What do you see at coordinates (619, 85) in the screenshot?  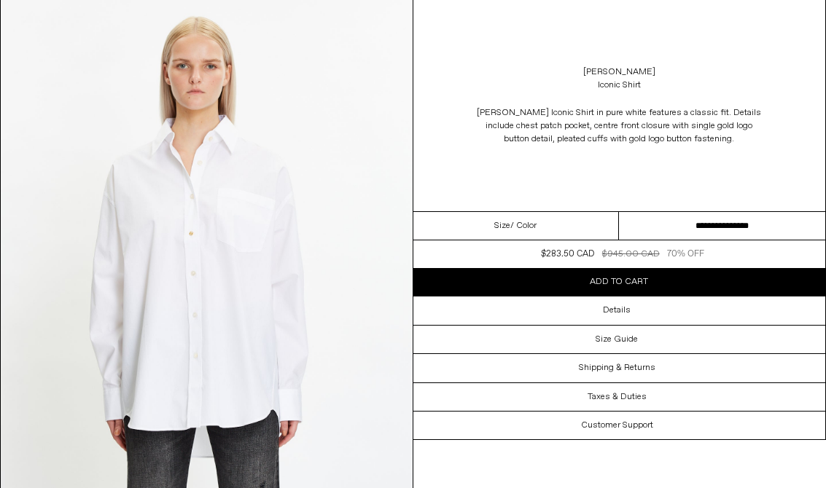 I see `div: Iconic Shirt` at bounding box center [619, 85].